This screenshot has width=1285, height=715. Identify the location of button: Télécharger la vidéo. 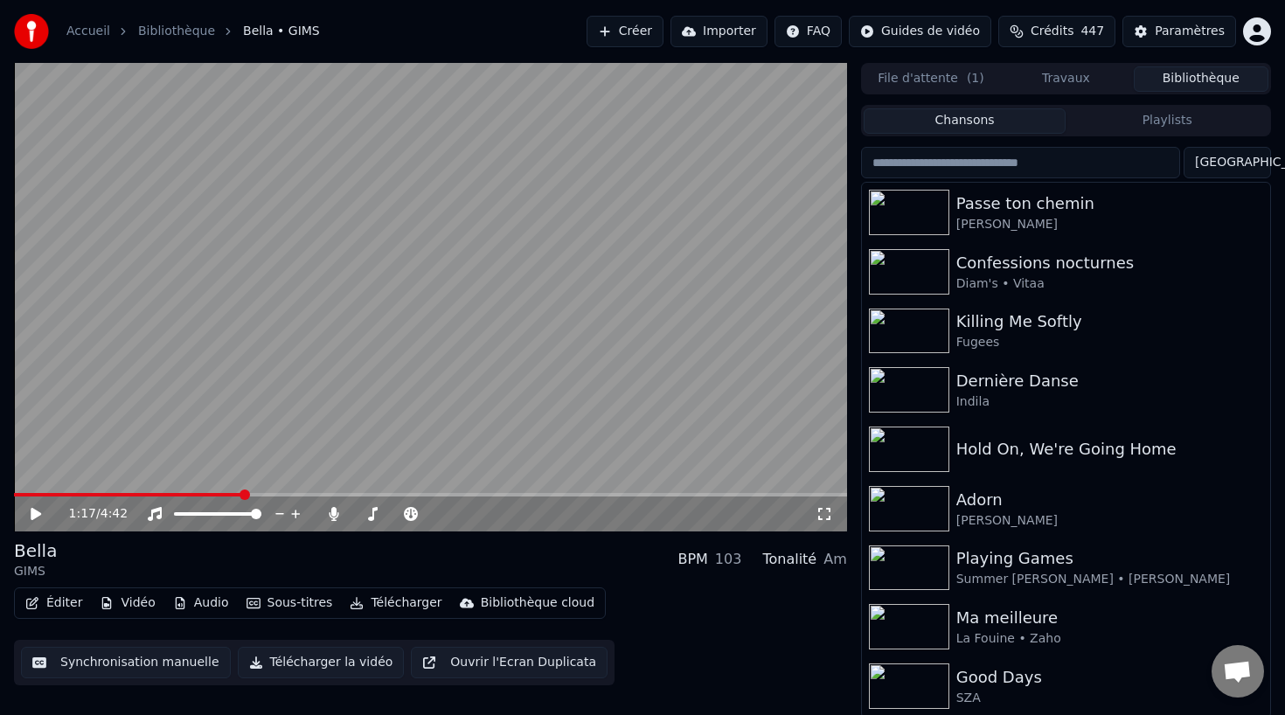
(321, 662).